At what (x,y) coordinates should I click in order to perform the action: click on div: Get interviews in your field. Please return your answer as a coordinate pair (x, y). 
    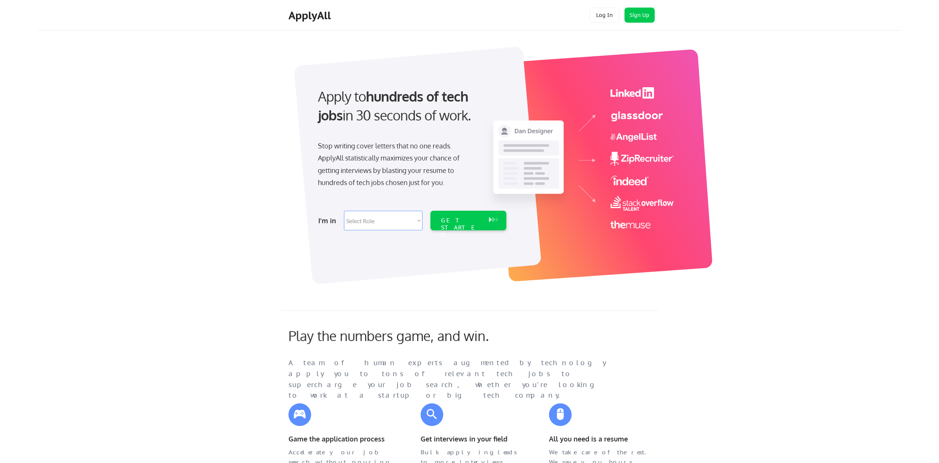
    Looking at the image, I should click on (472, 439).